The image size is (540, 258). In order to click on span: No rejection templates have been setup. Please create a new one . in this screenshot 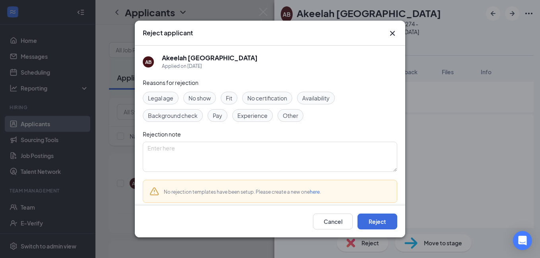, I will do `click(242, 192)`.